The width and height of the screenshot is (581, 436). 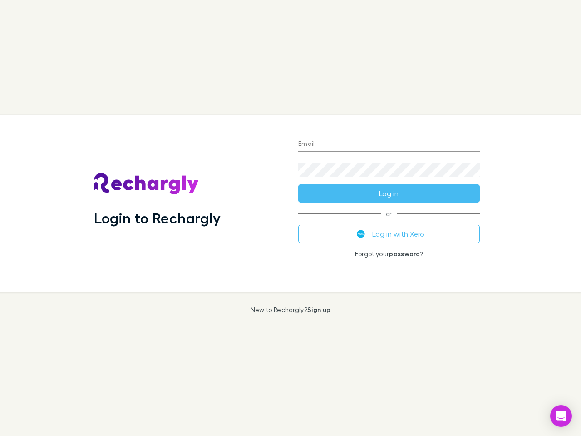 I want to click on p: New to Rechargly?, so click(x=290, y=309).